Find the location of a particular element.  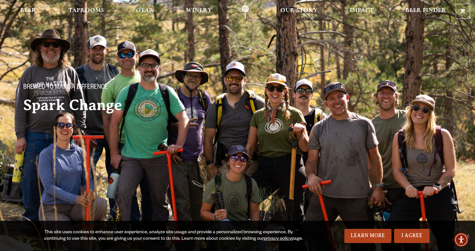

span: Brewed to make a difference is located at coordinates (66, 88).